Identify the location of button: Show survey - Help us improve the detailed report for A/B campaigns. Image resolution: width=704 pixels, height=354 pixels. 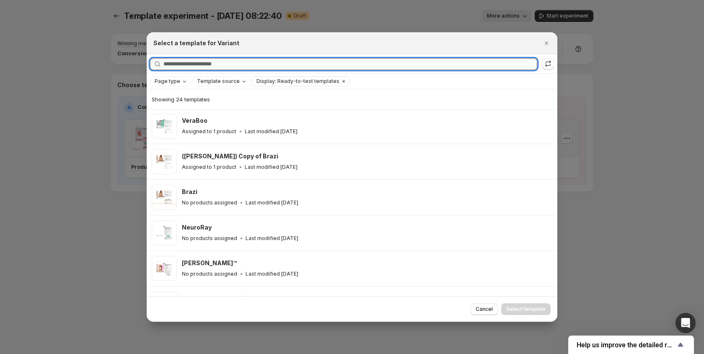
(631, 345).